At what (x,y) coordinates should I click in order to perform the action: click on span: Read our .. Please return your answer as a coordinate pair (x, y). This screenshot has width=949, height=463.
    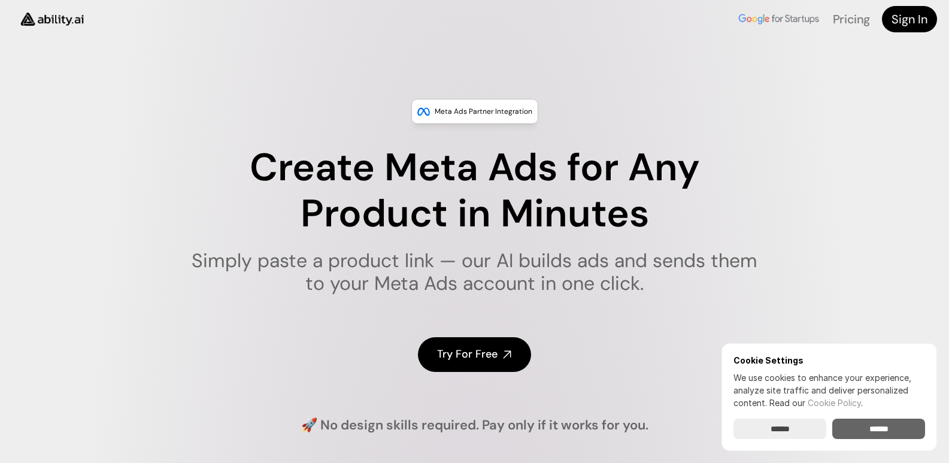
    Looking at the image, I should click on (816, 403).